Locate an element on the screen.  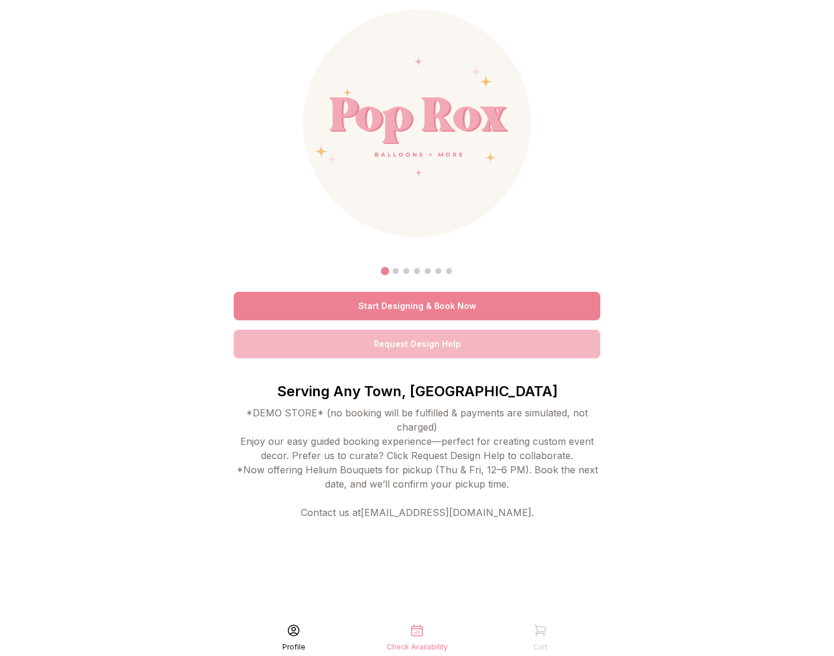
a: Start Designing & Book Now is located at coordinates (417, 306).